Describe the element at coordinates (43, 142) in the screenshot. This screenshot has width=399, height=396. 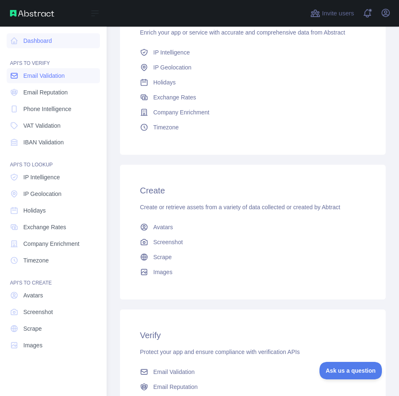
I see `span: IBAN Validation` at that location.